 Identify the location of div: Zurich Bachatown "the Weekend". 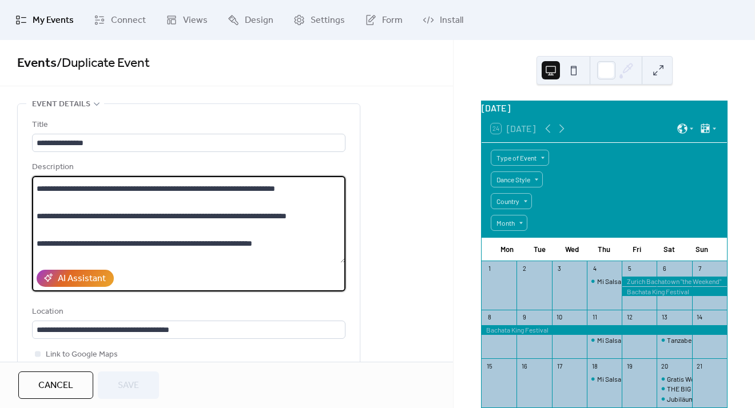
(674, 281).